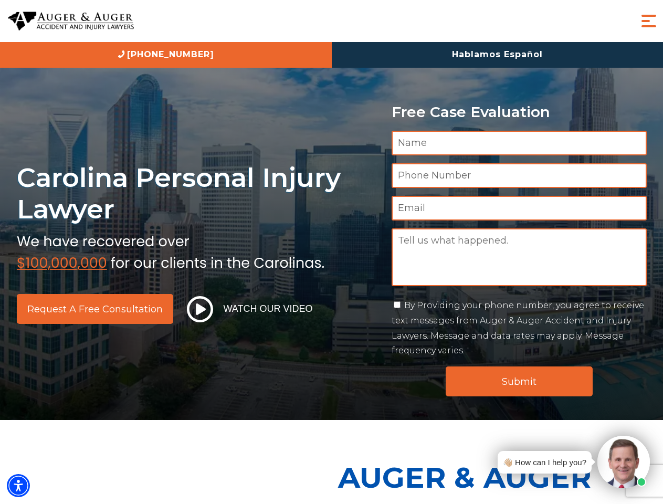  Describe the element at coordinates (71, 21) in the screenshot. I see `a: Auger & Auger Accident and Injury Lawyers Logo` at that location.